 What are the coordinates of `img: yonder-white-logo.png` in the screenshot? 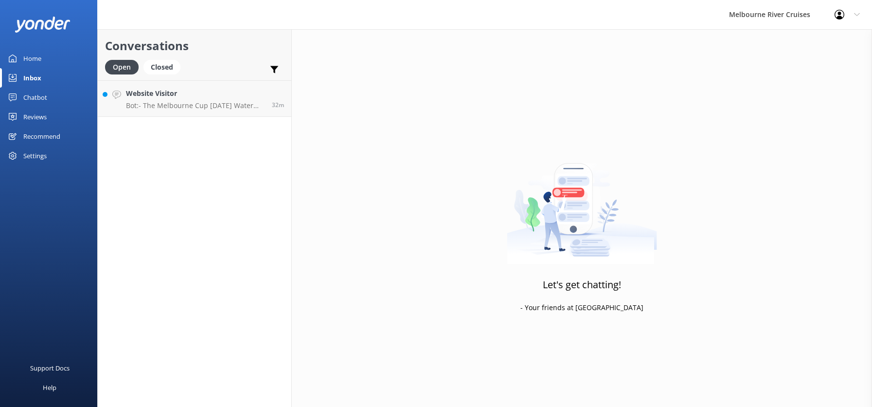 It's located at (42, 24).